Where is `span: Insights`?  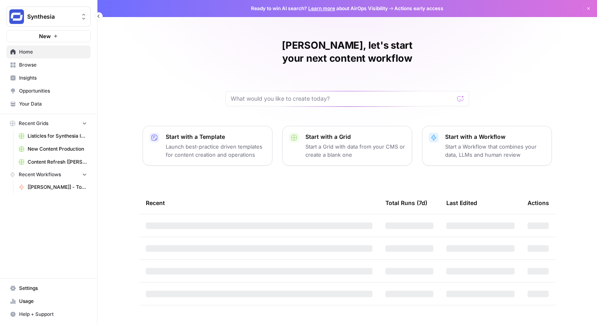 span: Insights is located at coordinates (53, 78).